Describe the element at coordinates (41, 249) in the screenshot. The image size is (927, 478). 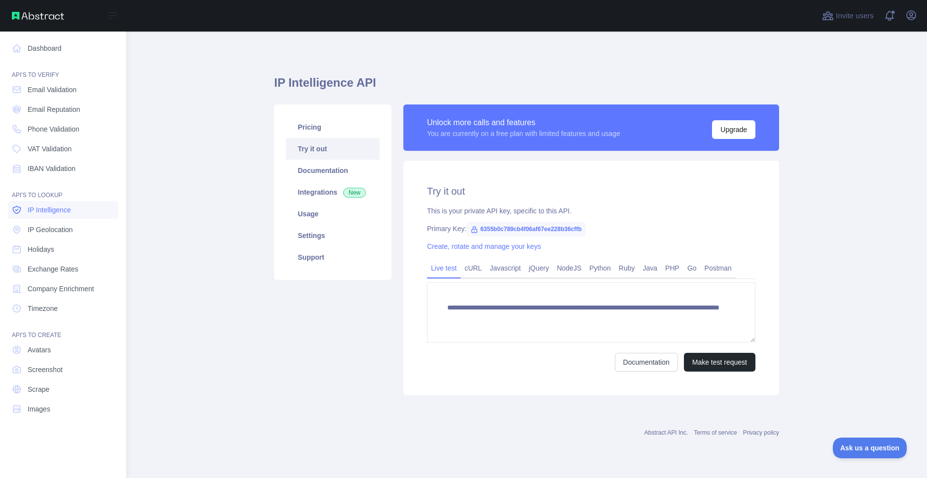
I see `span: Holidays` at that location.